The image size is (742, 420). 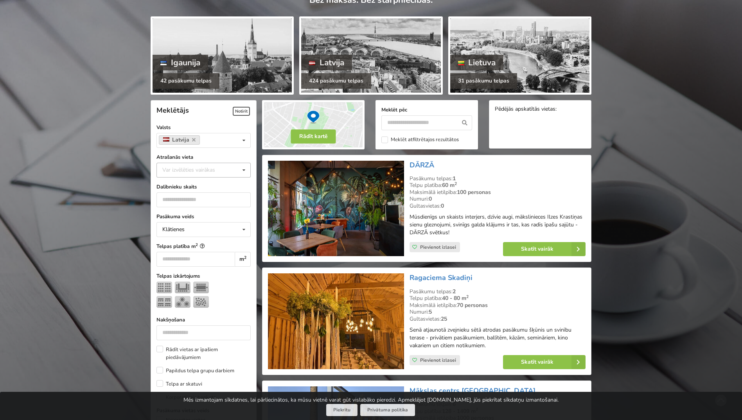 I want to click on div: 424 pasākumu telpas, so click(x=336, y=81).